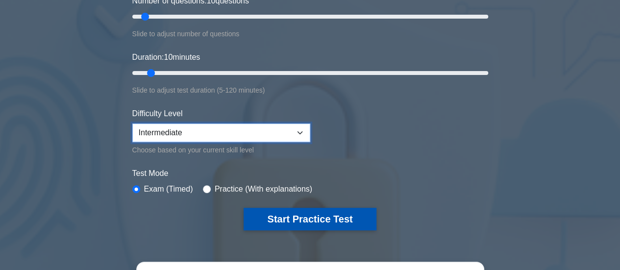 This screenshot has height=270, width=620. Describe the element at coordinates (169, 189) in the screenshot. I see `label: Exam (Timed)` at that location.